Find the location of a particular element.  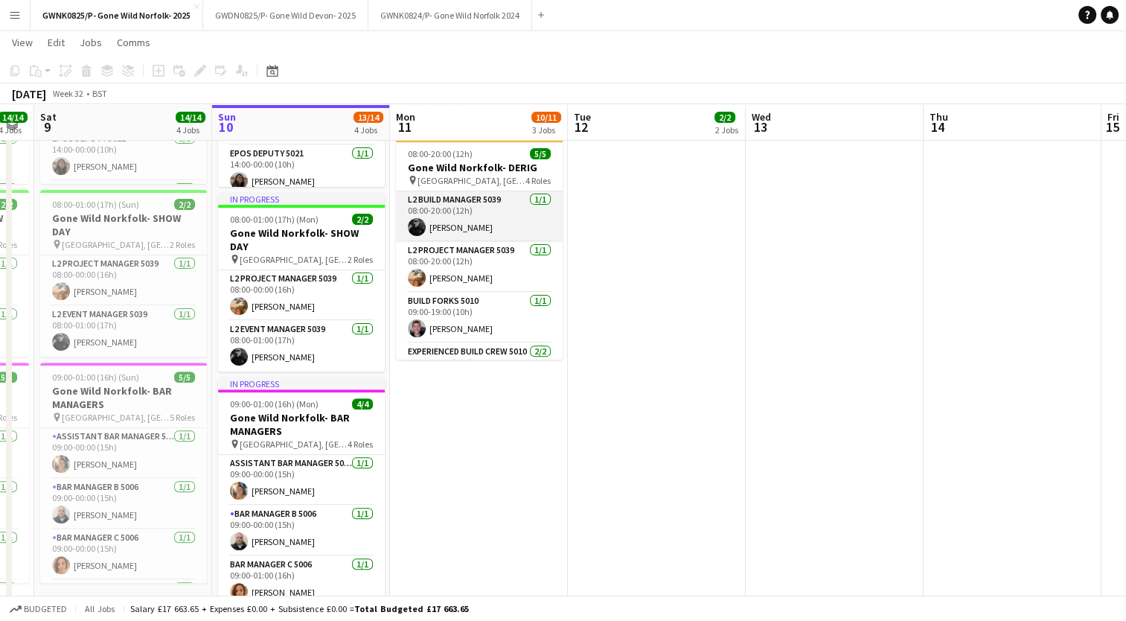

button: GWNK0824/P- Gone Wild Norfolk 2024 is located at coordinates (450, 15).